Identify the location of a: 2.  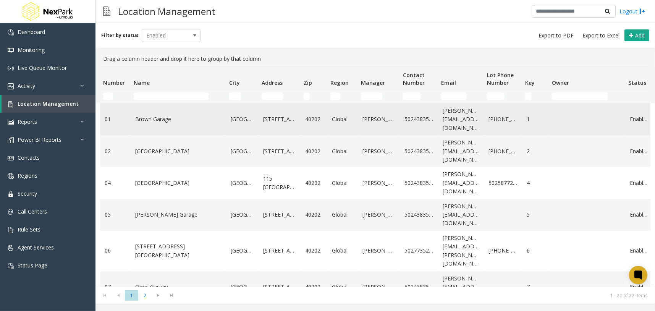
(536, 151).